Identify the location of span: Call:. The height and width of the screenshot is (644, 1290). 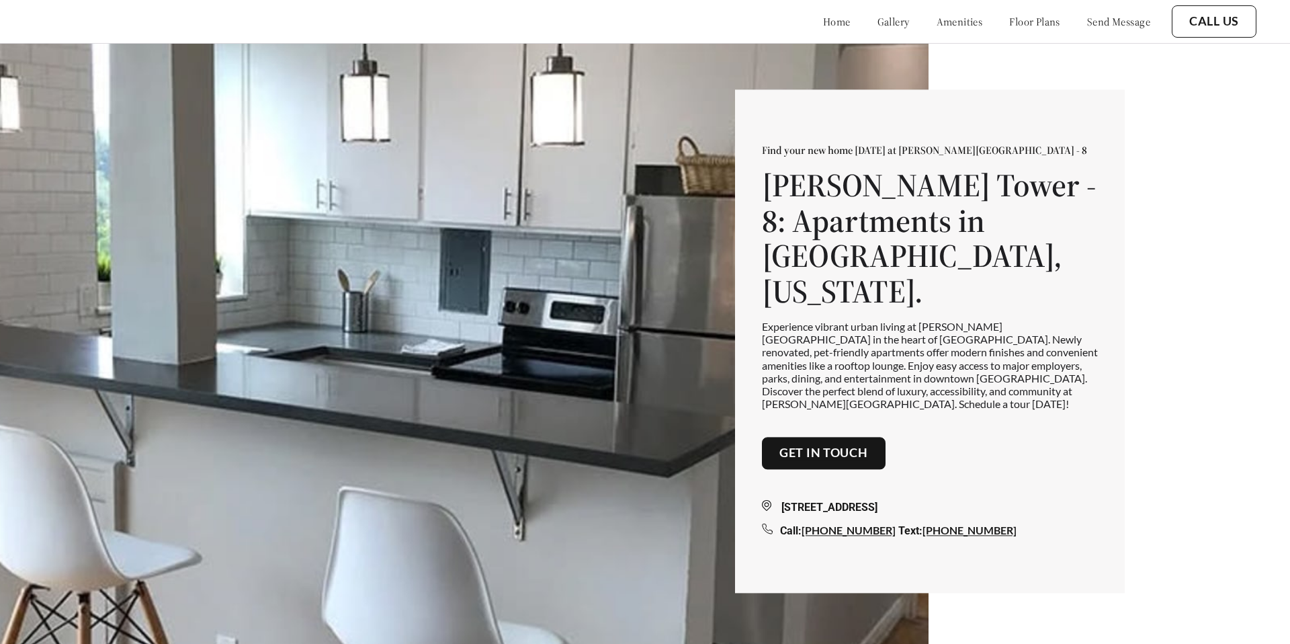
(791, 530).